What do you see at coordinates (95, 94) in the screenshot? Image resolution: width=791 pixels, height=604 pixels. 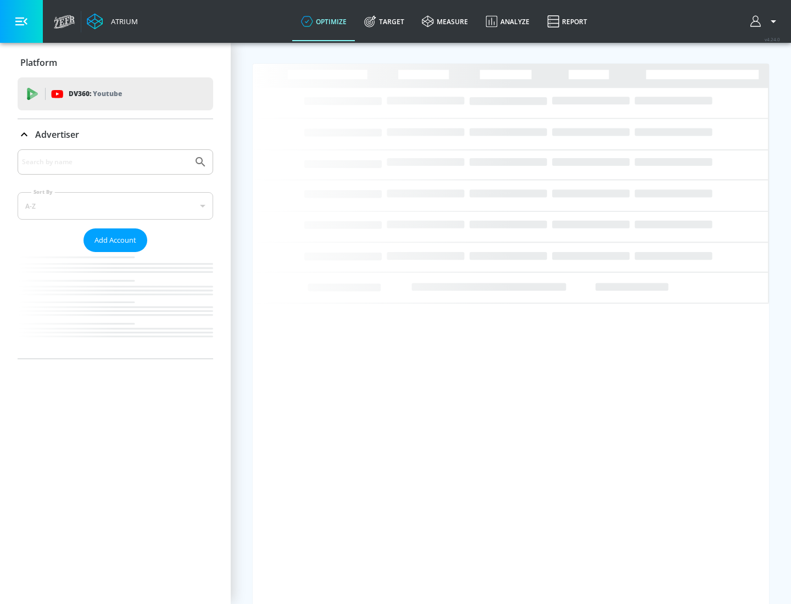 I see `p: DV360:` at bounding box center [95, 94].